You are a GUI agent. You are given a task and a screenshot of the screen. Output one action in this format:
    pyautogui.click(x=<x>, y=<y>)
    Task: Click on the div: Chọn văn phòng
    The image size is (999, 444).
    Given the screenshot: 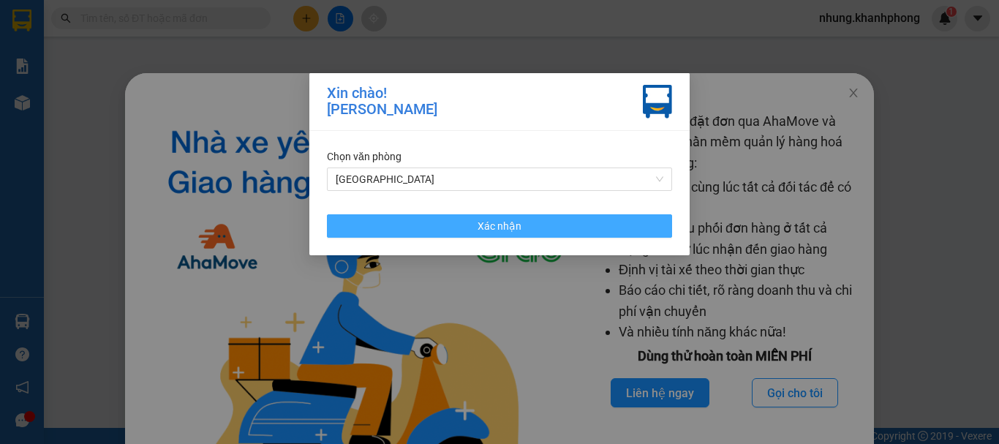 What is the action you would take?
    pyautogui.click(x=500, y=157)
    